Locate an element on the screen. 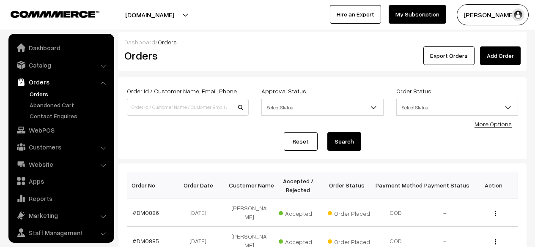 The image size is (535, 247). a: Customers is located at coordinates (61, 147).